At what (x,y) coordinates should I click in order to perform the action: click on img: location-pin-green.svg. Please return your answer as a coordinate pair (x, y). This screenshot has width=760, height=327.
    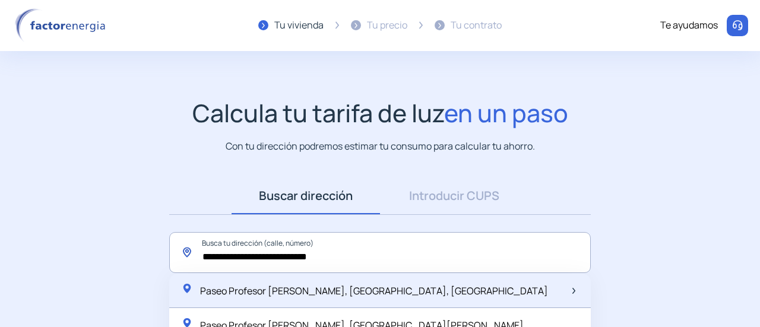
    Looking at the image, I should click on (187, 288).